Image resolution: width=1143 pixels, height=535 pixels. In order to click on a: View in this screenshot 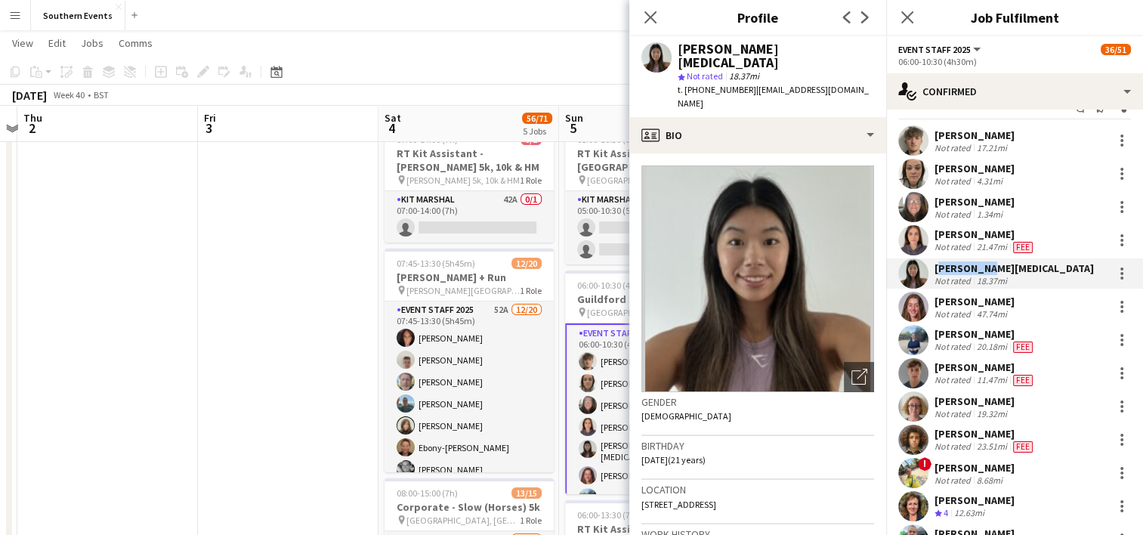, I will do `click(23, 43)`.